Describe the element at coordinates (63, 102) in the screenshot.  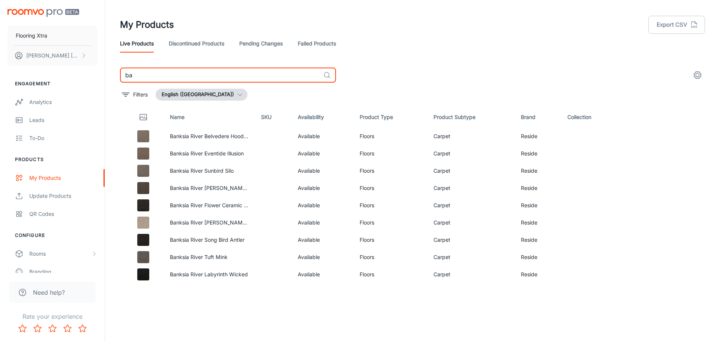
I see `div: Analytics` at that location.